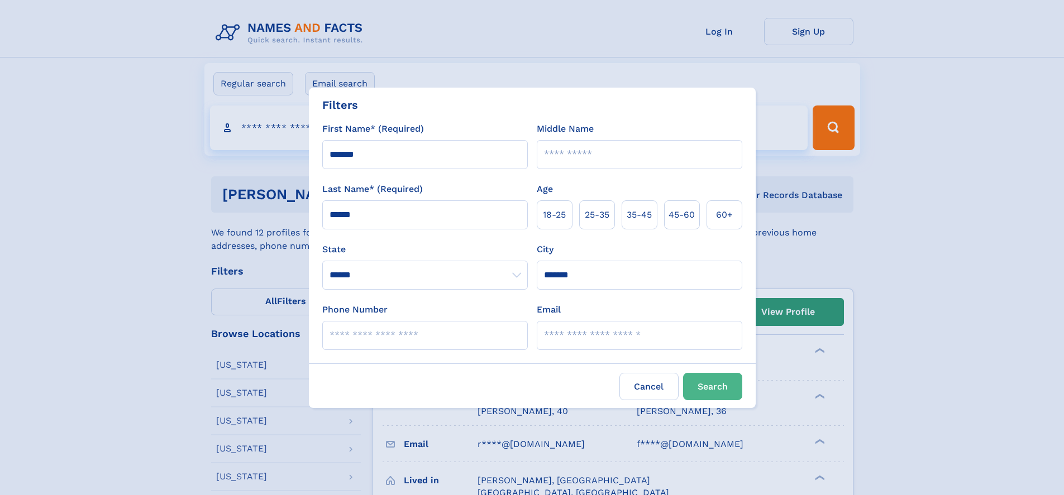 The image size is (1064, 495). Describe the element at coordinates (340, 105) in the screenshot. I see `div: Filters` at that location.